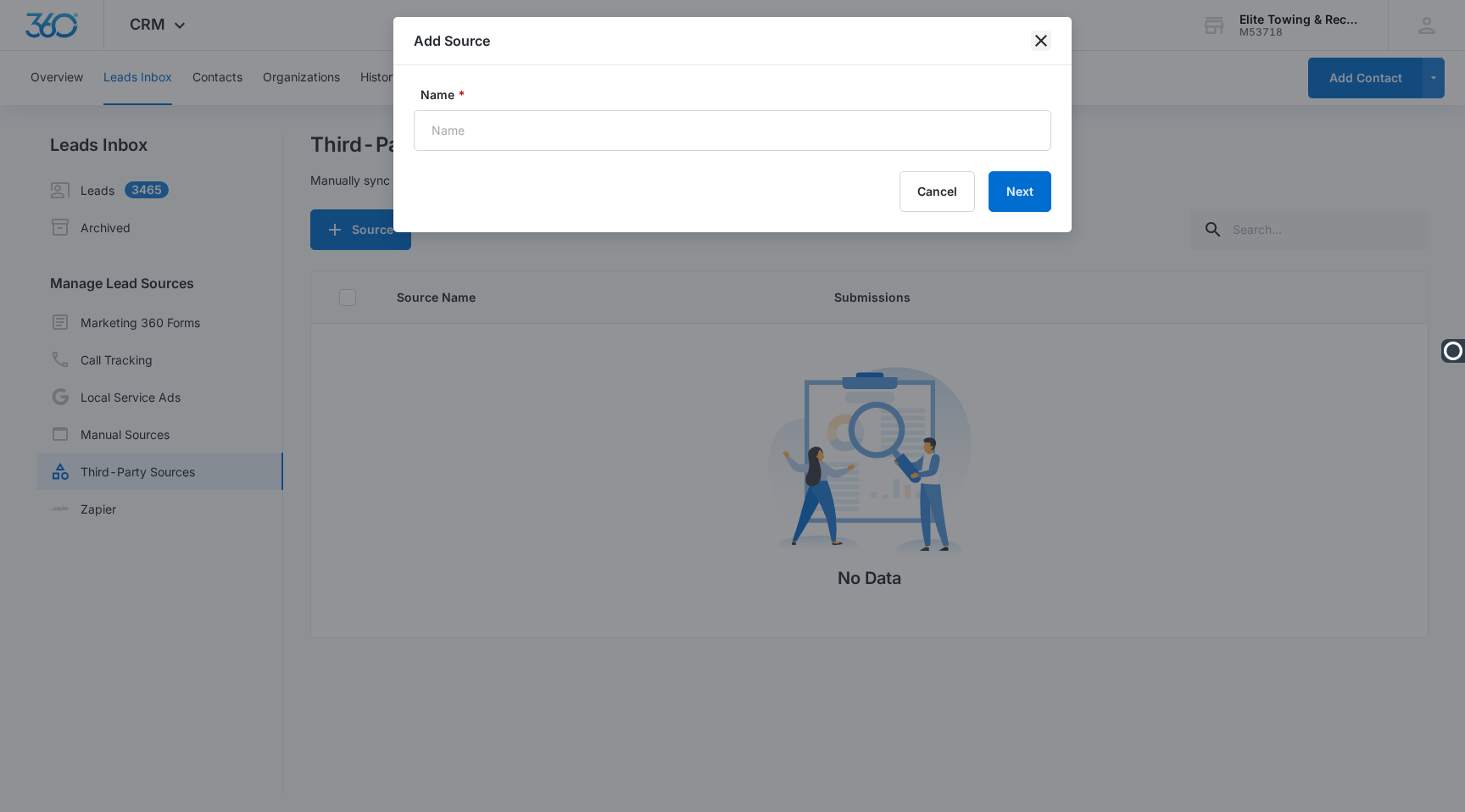  What do you see at coordinates (1453, 351) in the screenshot?
I see `img: Ooma Logo` at bounding box center [1453, 351].